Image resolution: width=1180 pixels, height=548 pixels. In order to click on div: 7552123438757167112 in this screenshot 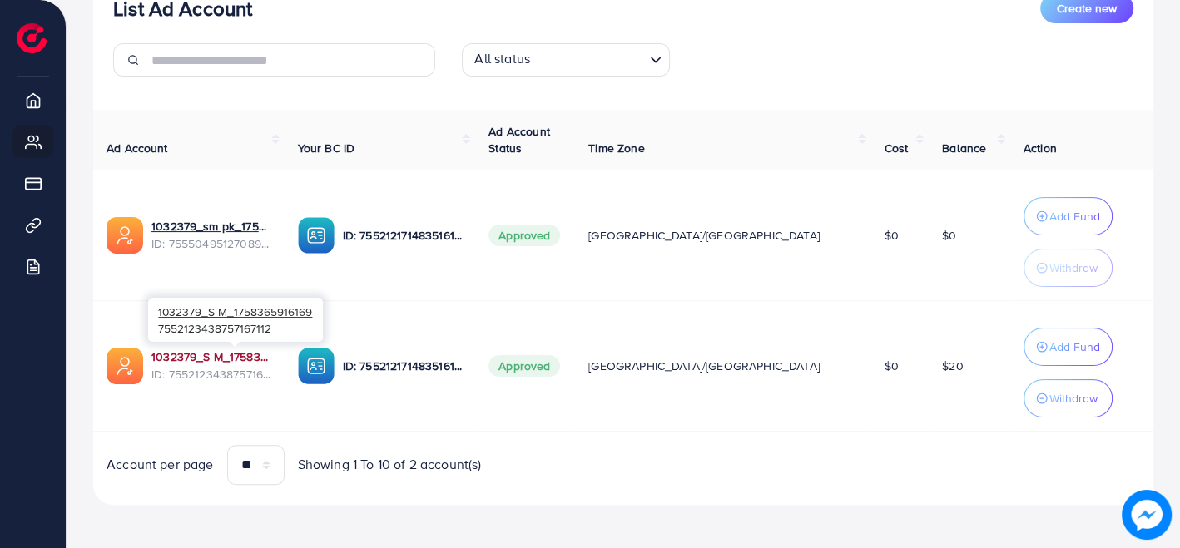, I will do `click(235, 320)`.